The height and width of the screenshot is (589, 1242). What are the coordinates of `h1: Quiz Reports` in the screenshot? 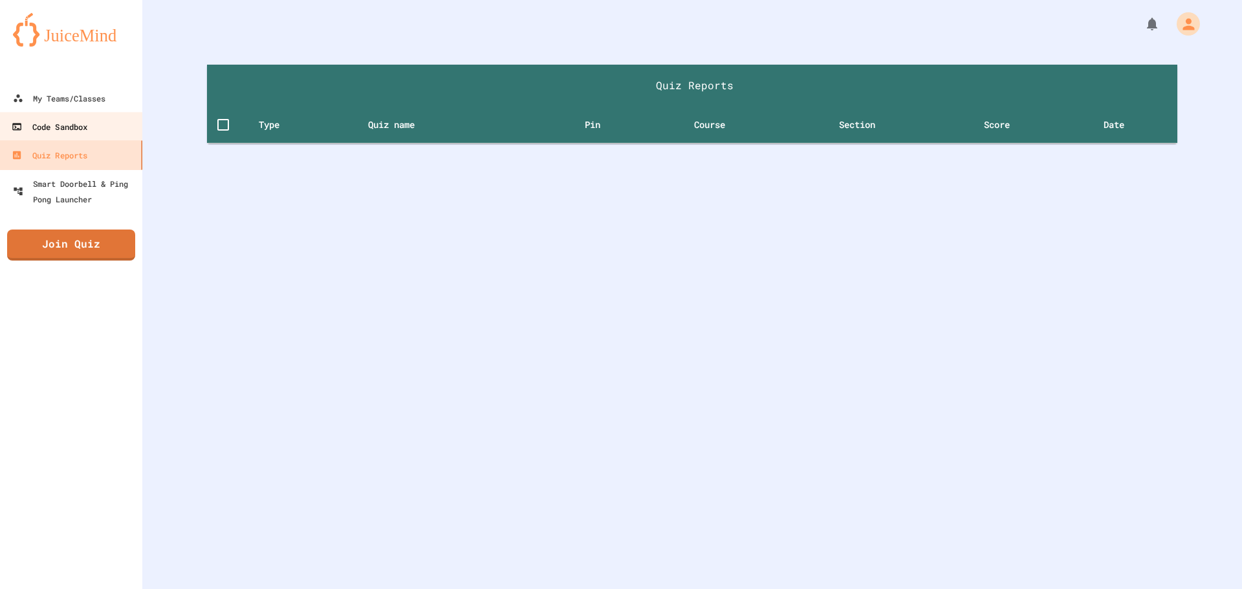 It's located at (695, 85).